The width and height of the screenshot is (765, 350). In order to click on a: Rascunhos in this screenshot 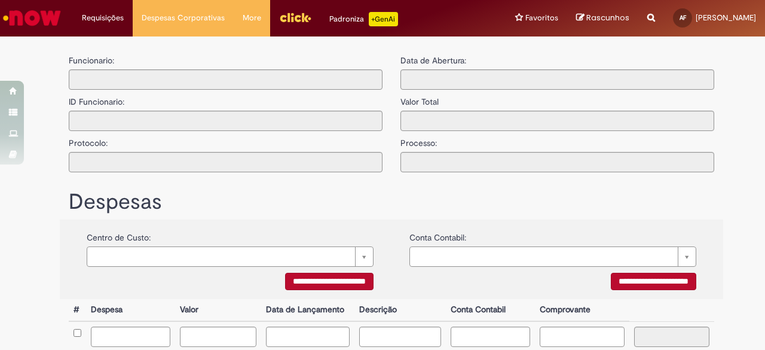, I will do `click(603, 18)`.